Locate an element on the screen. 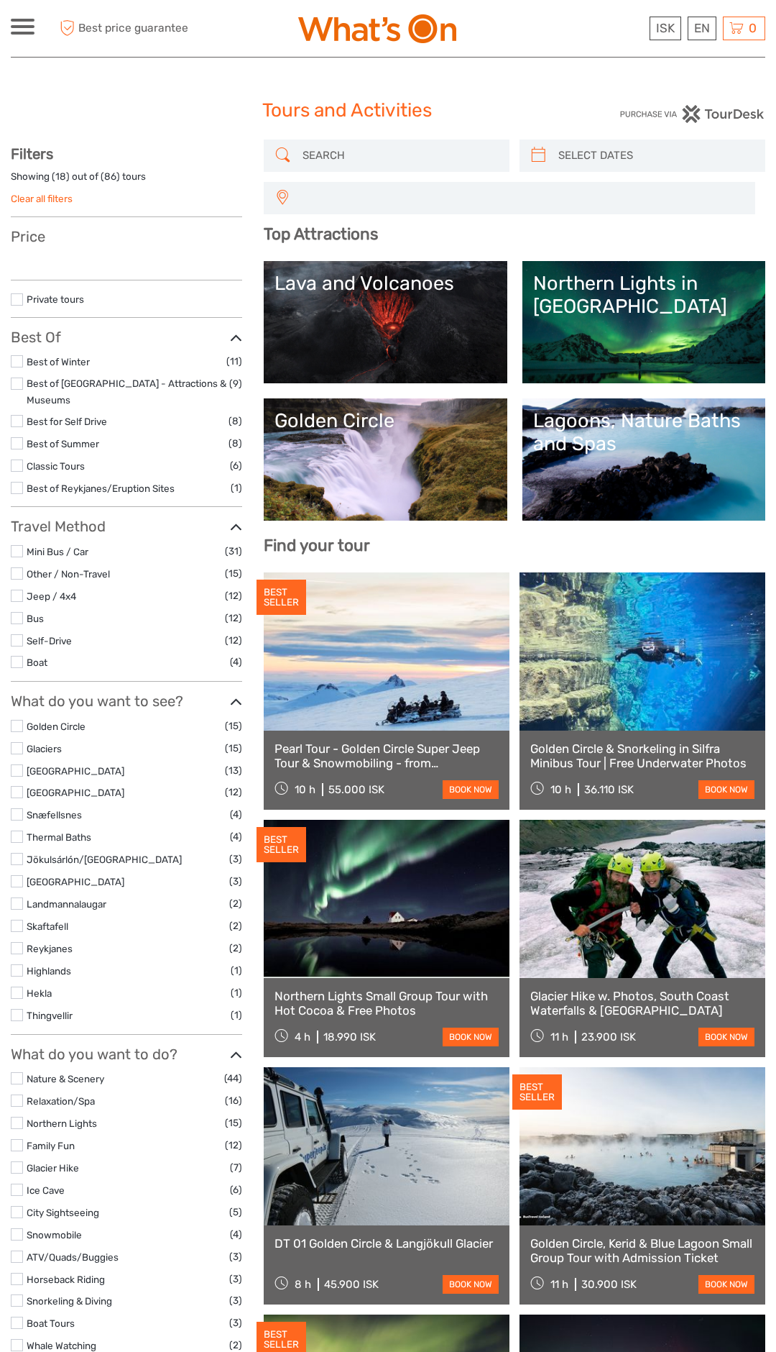  a: Mini Bus / Car is located at coordinates (58, 551).